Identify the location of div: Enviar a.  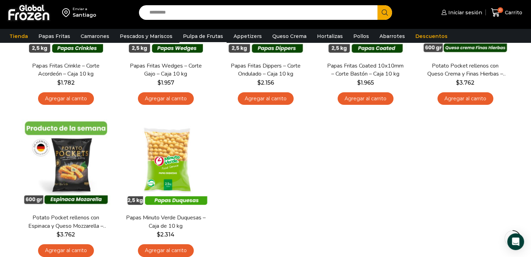
(84, 9).